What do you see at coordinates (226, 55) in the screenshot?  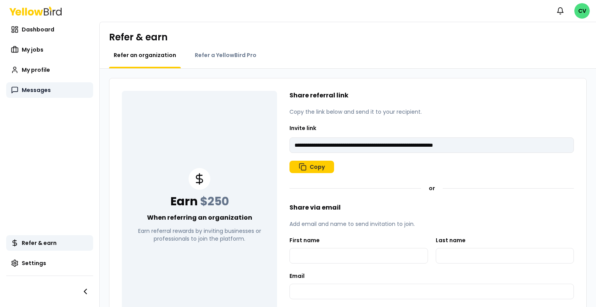 I see `a: Refer a YellowBird Pro` at bounding box center [226, 55].